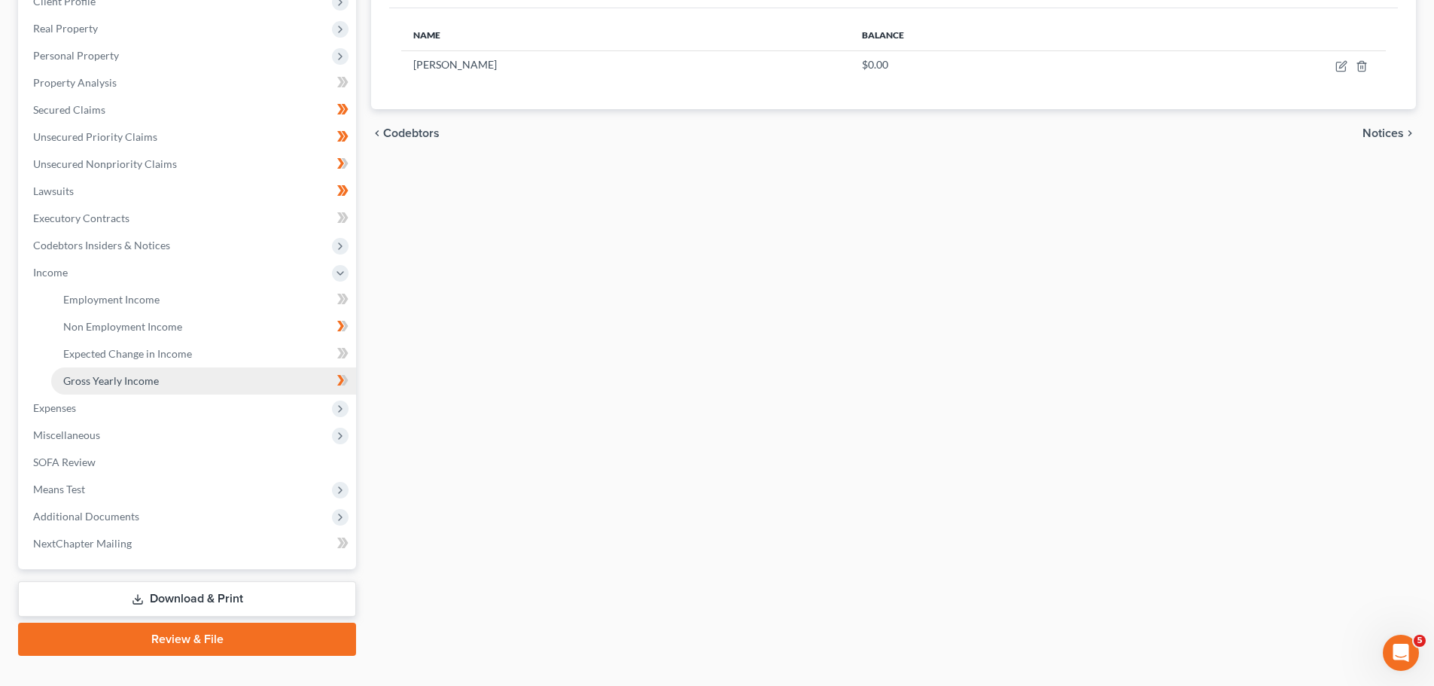  I want to click on button: Notices chevron_right, so click(1388, 133).